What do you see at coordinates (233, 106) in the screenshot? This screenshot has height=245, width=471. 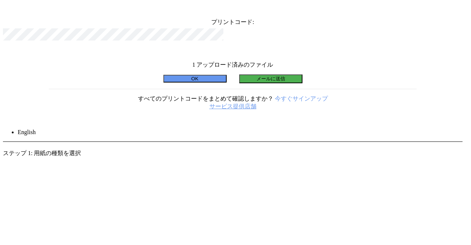 I see `a: サービス提供店舗` at bounding box center [233, 106].